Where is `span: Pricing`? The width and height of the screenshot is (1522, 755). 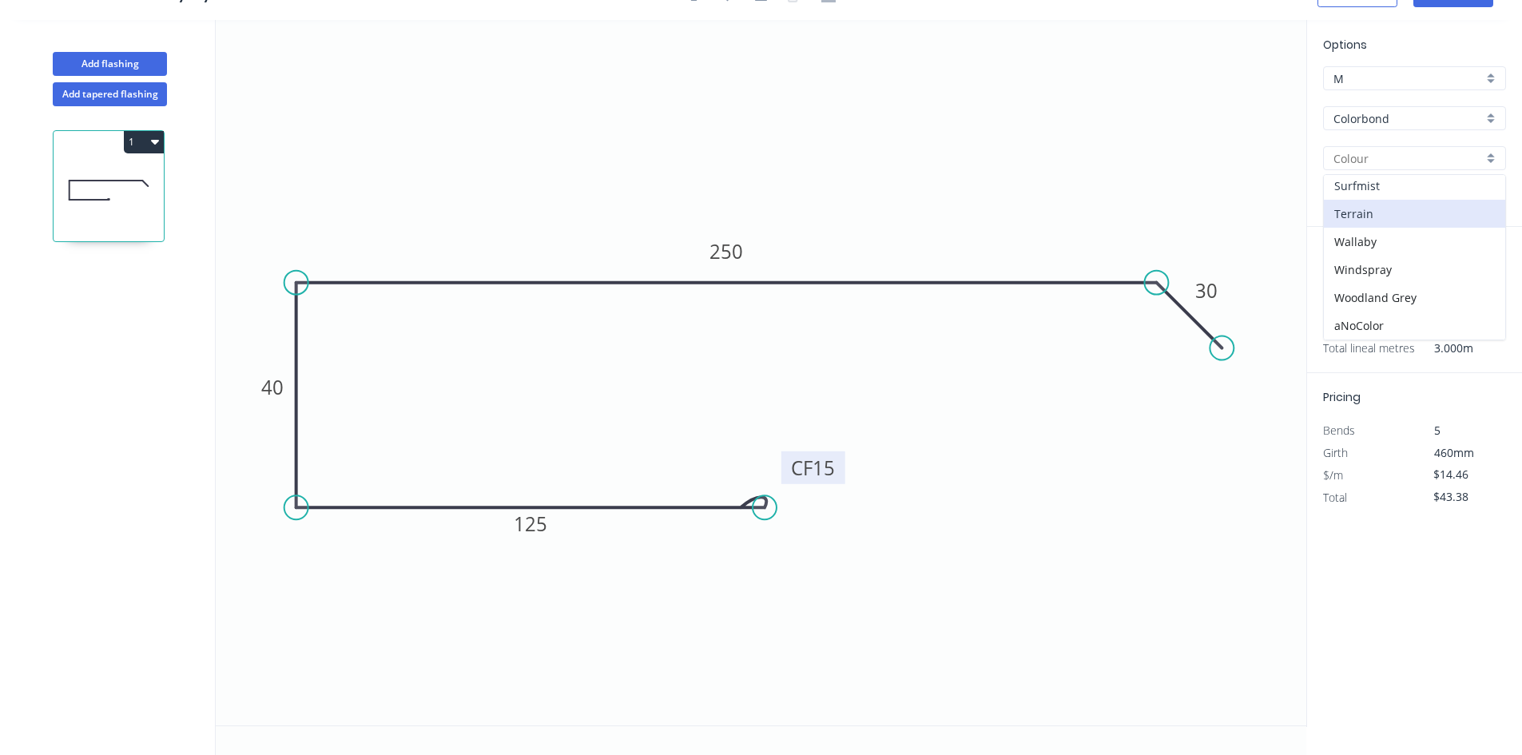
span: Pricing is located at coordinates (1341, 397).